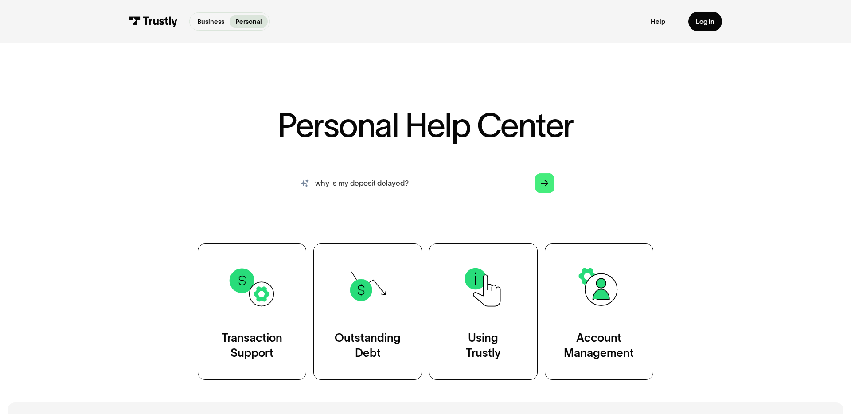  What do you see at coordinates (248, 21) in the screenshot?
I see `a: Personal` at bounding box center [248, 21].